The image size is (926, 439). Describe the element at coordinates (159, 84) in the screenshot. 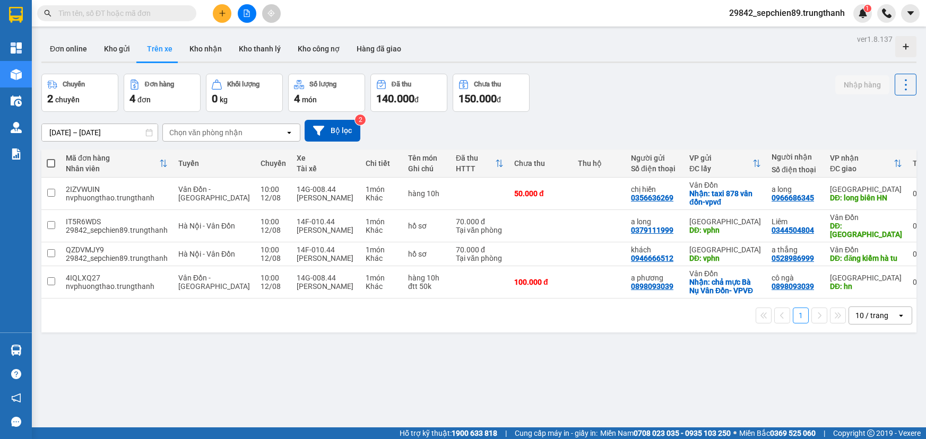

I see `div: Đơn hàng` at that location.